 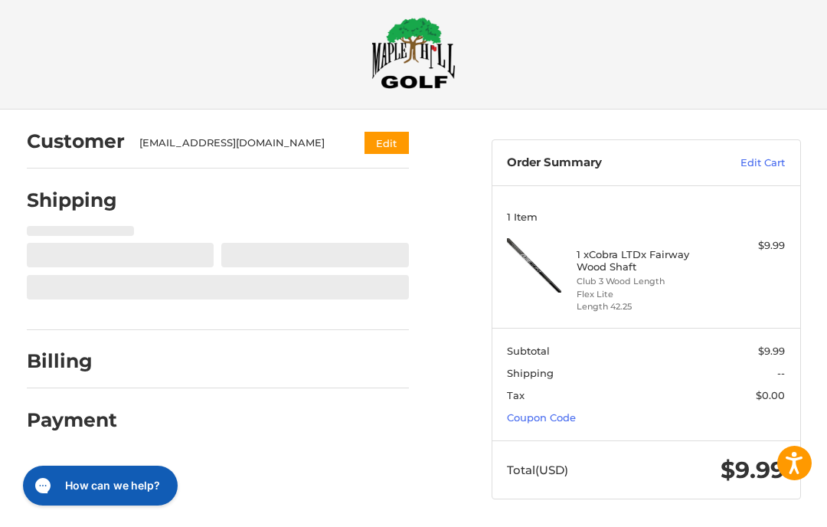 I want to click on h2: Shipping, so click(x=72, y=201).